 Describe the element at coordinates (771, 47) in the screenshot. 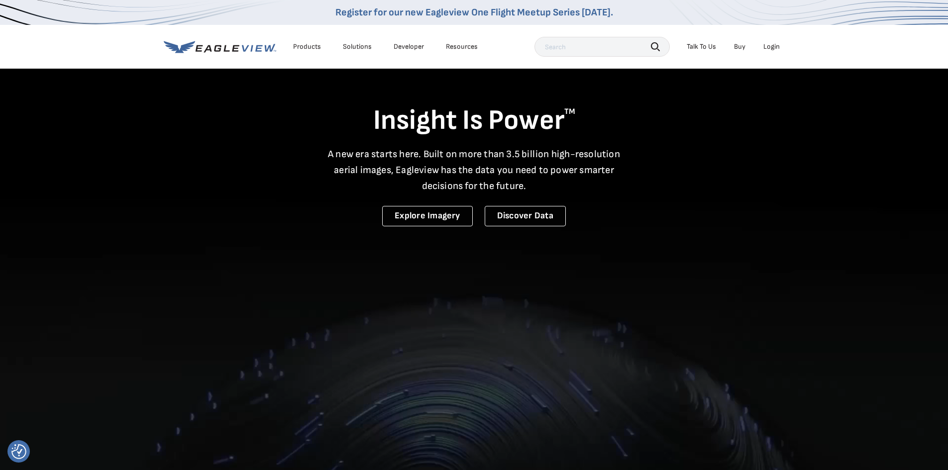

I see `div: Login` at that location.